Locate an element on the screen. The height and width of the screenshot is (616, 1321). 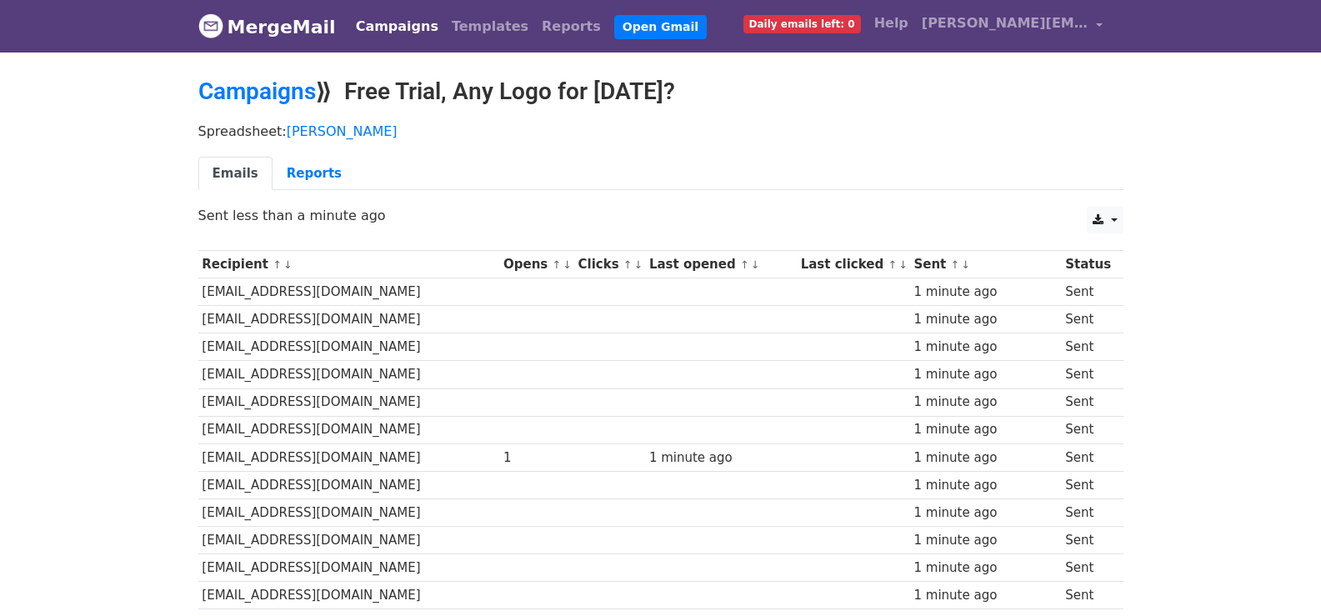
p: Spreadsheet: is located at coordinates (661, 131).